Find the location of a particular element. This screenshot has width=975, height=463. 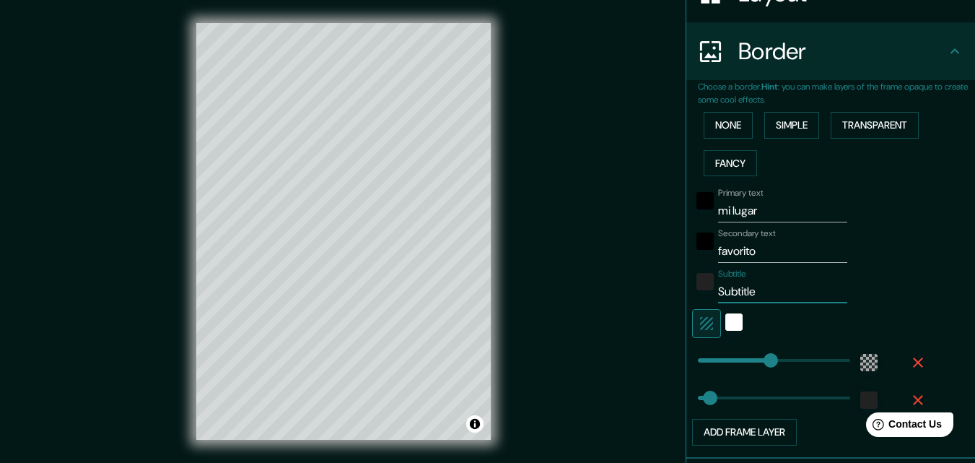

button: Transparent is located at coordinates (875, 125).